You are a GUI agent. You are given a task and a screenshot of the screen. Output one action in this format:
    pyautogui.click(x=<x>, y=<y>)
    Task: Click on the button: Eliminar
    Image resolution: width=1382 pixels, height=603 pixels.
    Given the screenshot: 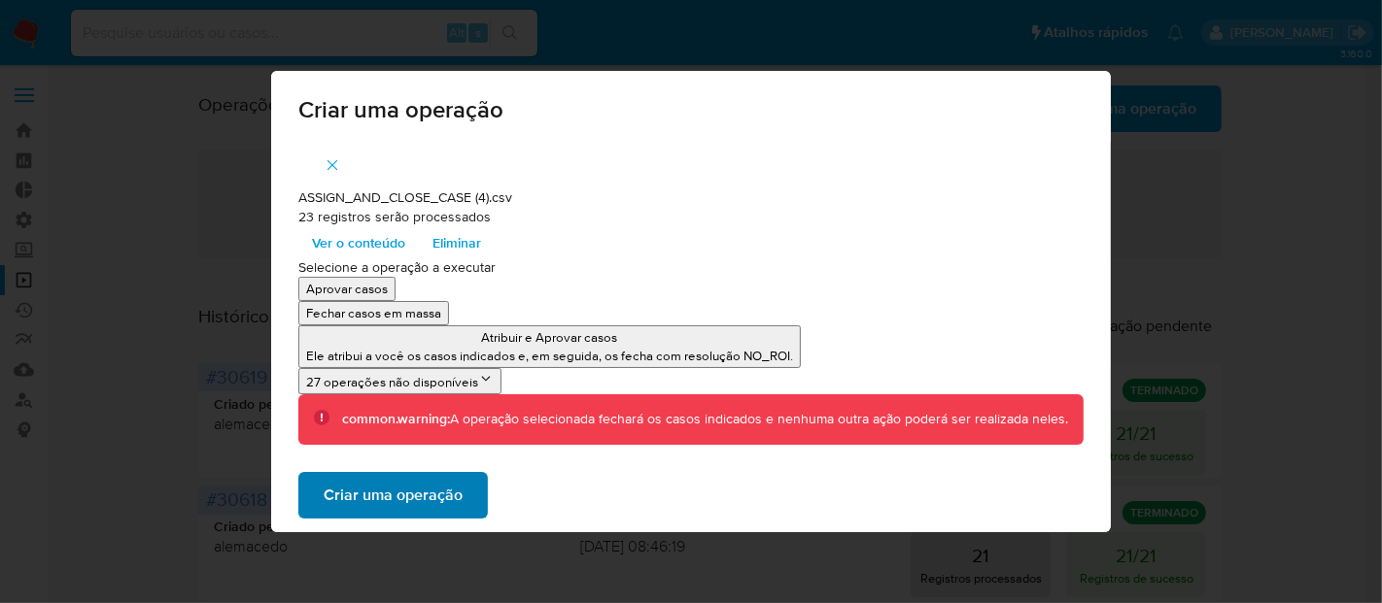 What is the action you would take?
    pyautogui.click(x=457, y=243)
    